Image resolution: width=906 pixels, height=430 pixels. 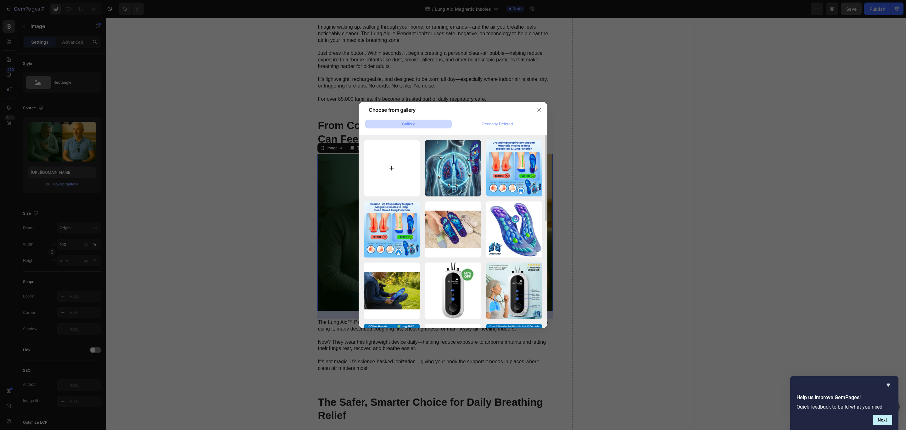 What do you see at coordinates (844, 406) in the screenshot?
I see `p: Quick feedback to build what you need.` at bounding box center [844, 406].